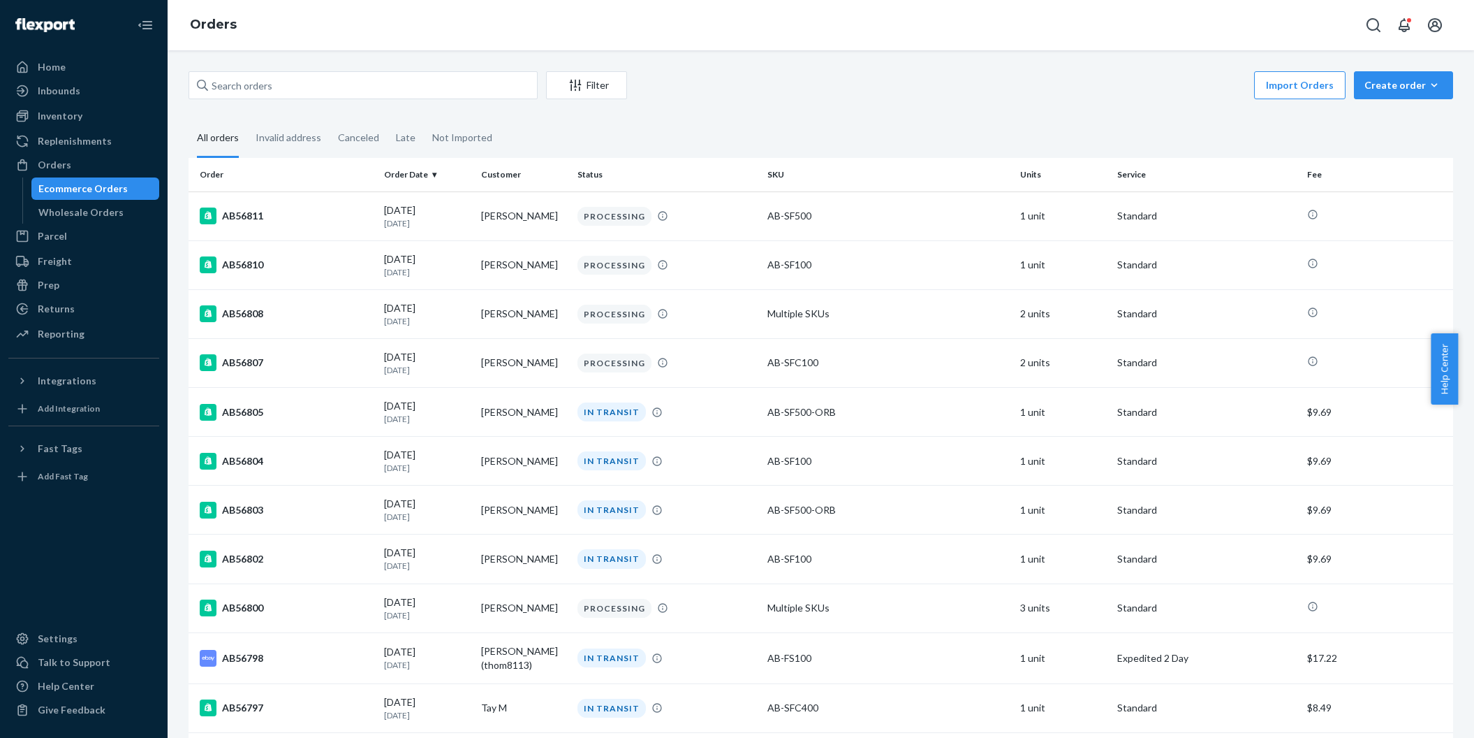  Describe the element at coordinates (75, 141) in the screenshot. I see `div: Replenishments` at that location.